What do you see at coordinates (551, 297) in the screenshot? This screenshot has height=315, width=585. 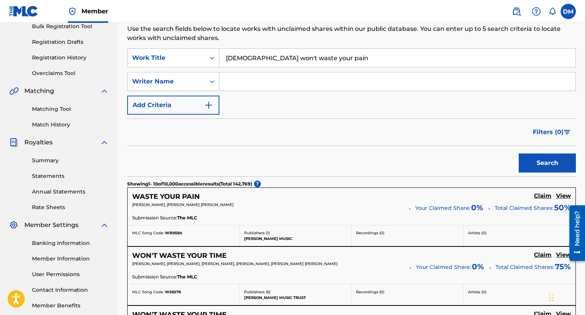 I see `div: Drag` at bounding box center [551, 297].